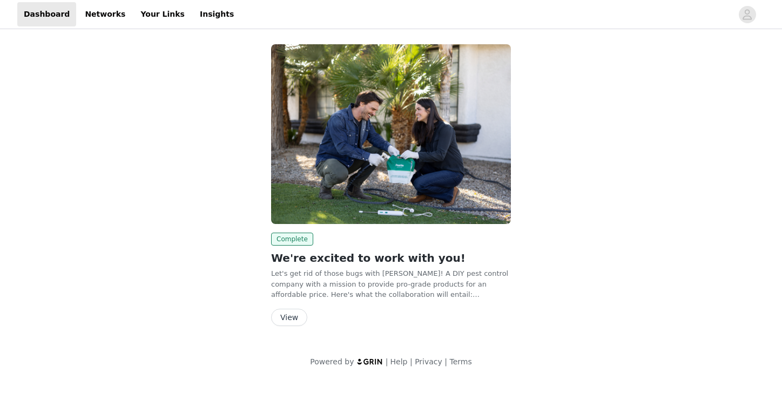 This screenshot has height=414, width=782. I want to click on div: avatar, so click(747, 15).